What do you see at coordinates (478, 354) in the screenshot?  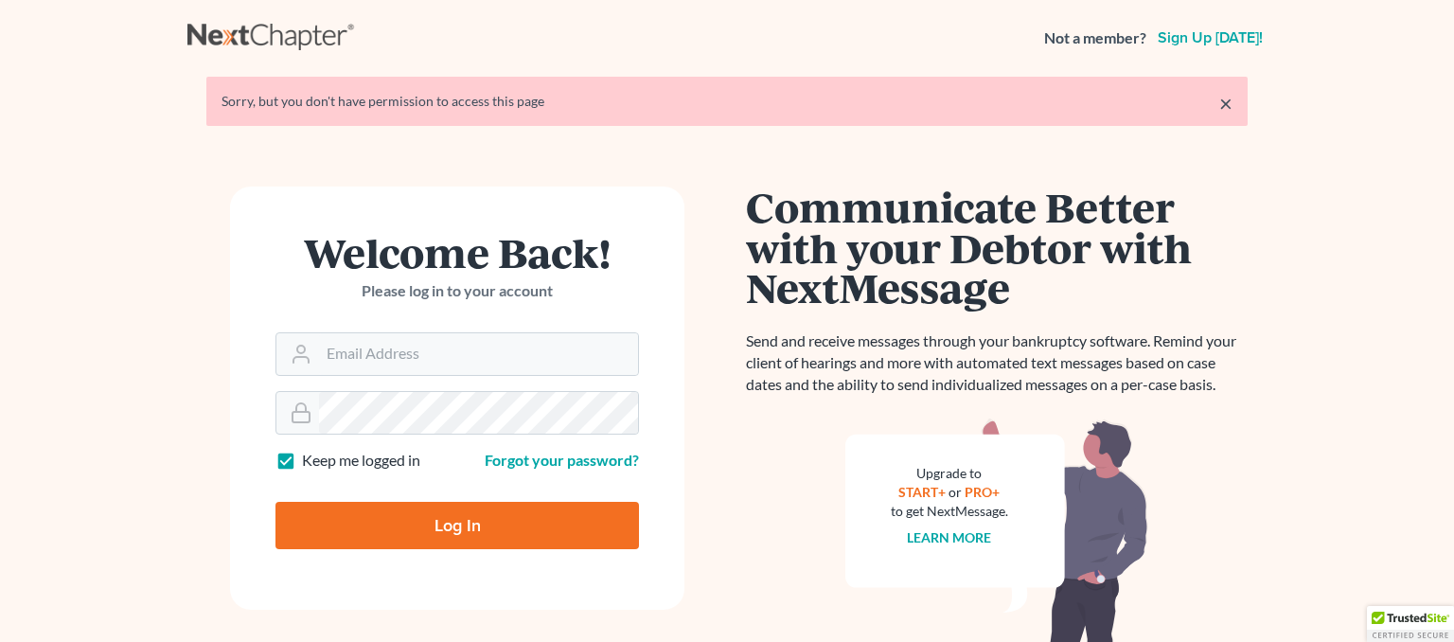 I see `input: Email Address` at bounding box center [478, 354].